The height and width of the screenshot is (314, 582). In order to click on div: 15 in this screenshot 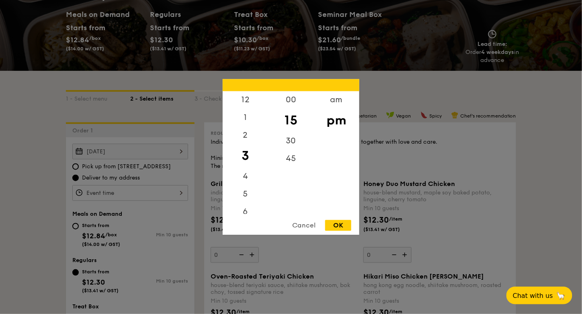, I will do `click(291, 121)`.